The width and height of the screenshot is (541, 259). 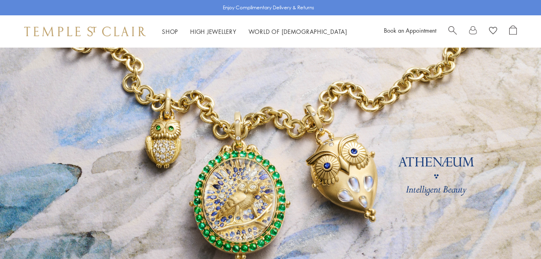 I want to click on a: View Wishlist, so click(x=493, y=31).